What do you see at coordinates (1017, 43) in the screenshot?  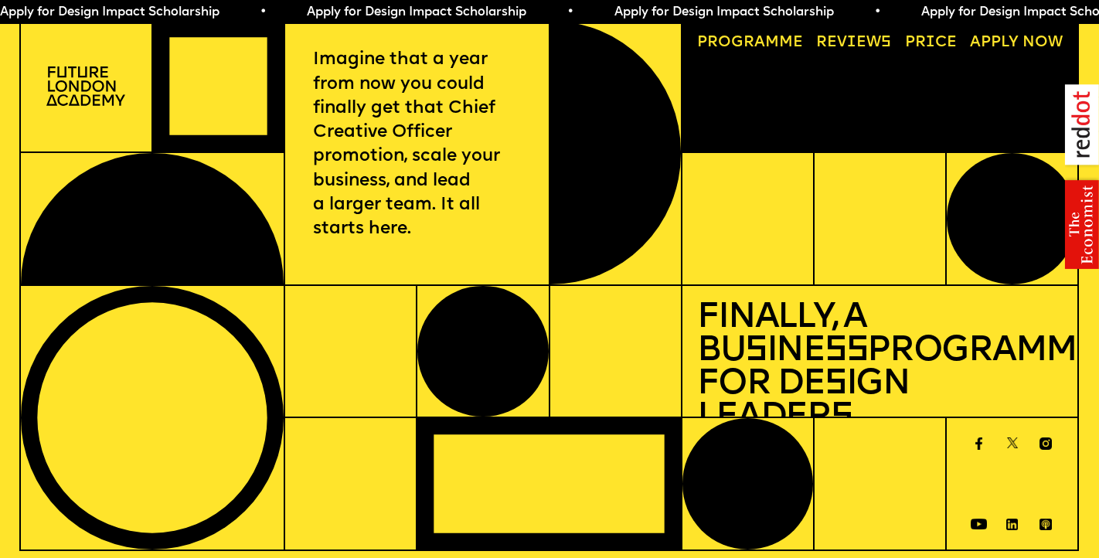 I see `a: Apply now` at bounding box center [1017, 43].